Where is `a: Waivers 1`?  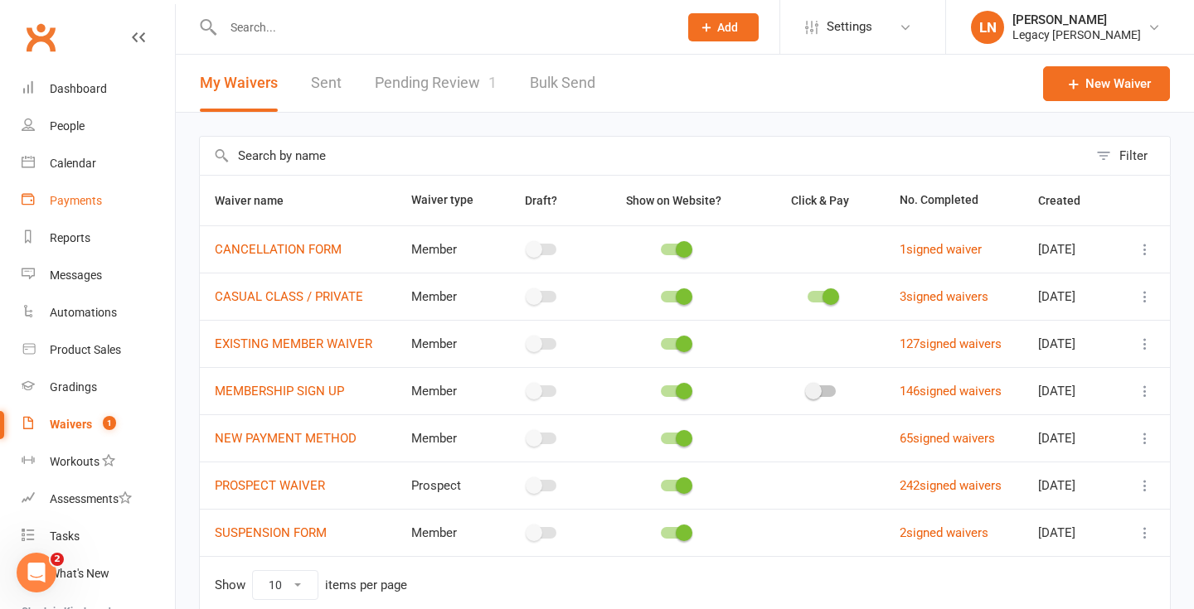
a: Waivers 1 is located at coordinates (98, 425).